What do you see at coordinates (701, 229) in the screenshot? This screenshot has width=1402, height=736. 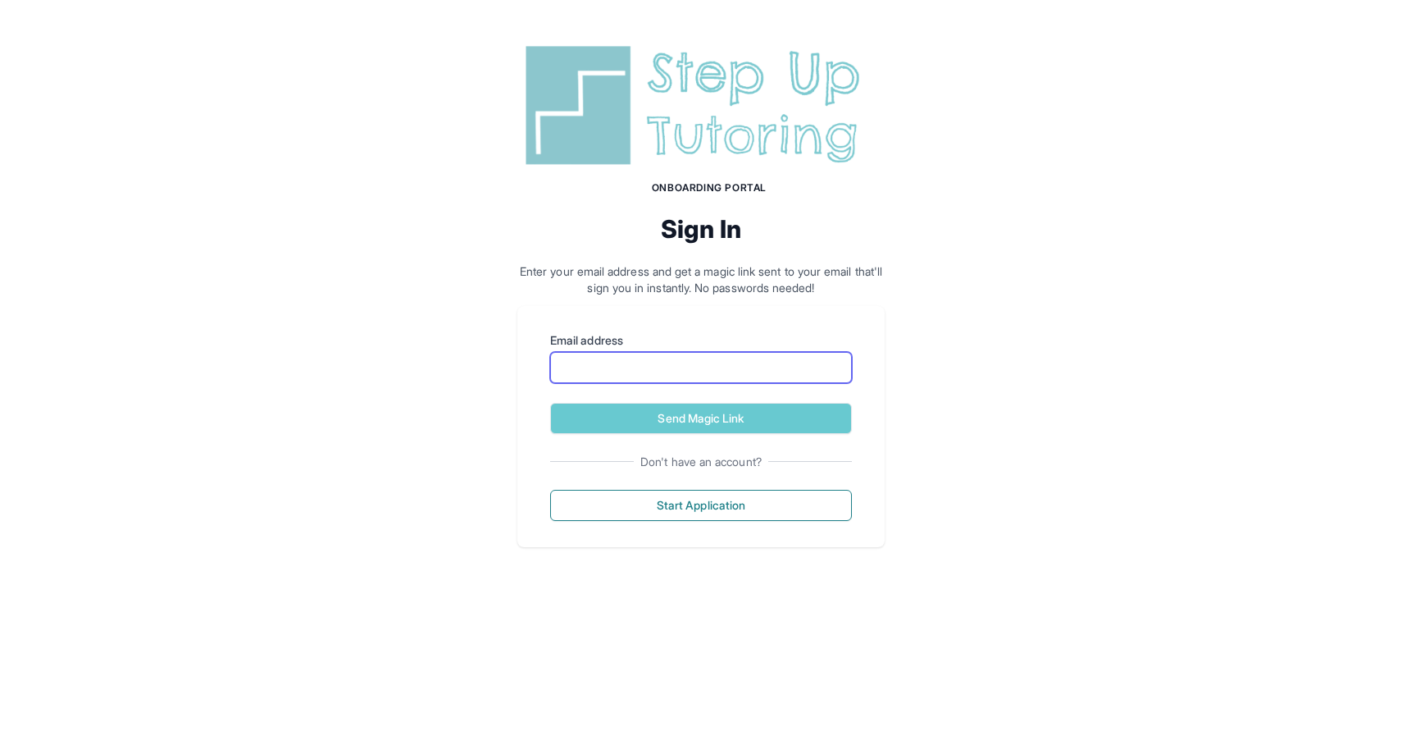 I see `h2: Sign In` at bounding box center [701, 229].